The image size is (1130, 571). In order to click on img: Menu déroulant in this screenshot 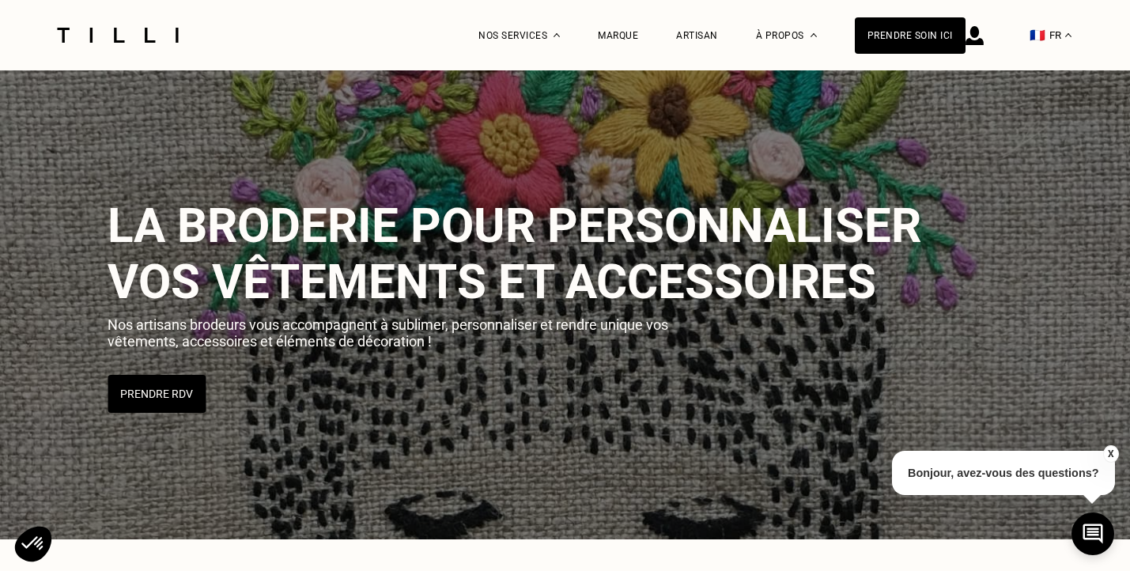, I will do `click(557, 35)`.